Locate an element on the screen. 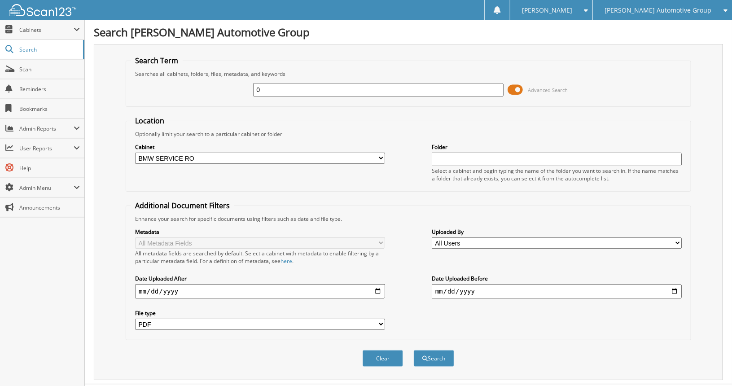 The width and height of the screenshot is (732, 386). span: Reminders is located at coordinates (49, 89).